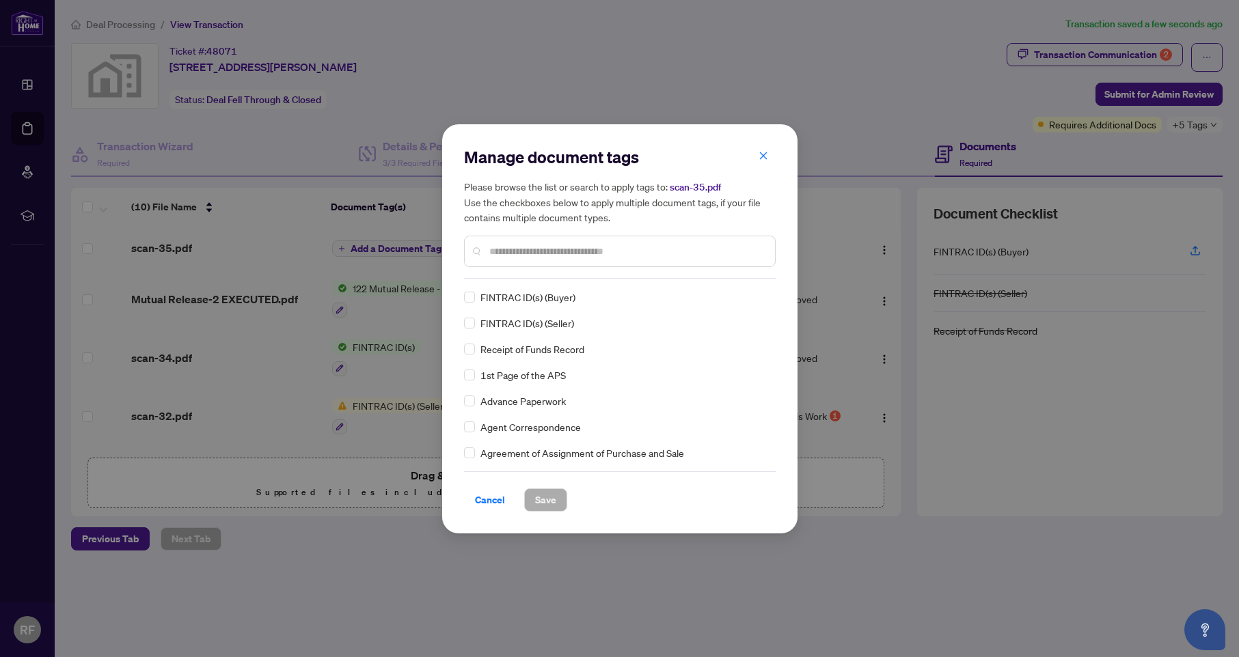  I want to click on span: scan-35.pdf, so click(695, 187).